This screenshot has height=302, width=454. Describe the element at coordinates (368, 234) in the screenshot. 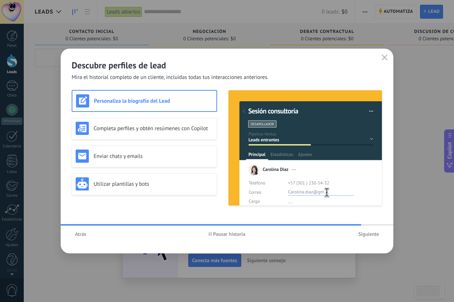

I see `span: Siguiente` at that location.